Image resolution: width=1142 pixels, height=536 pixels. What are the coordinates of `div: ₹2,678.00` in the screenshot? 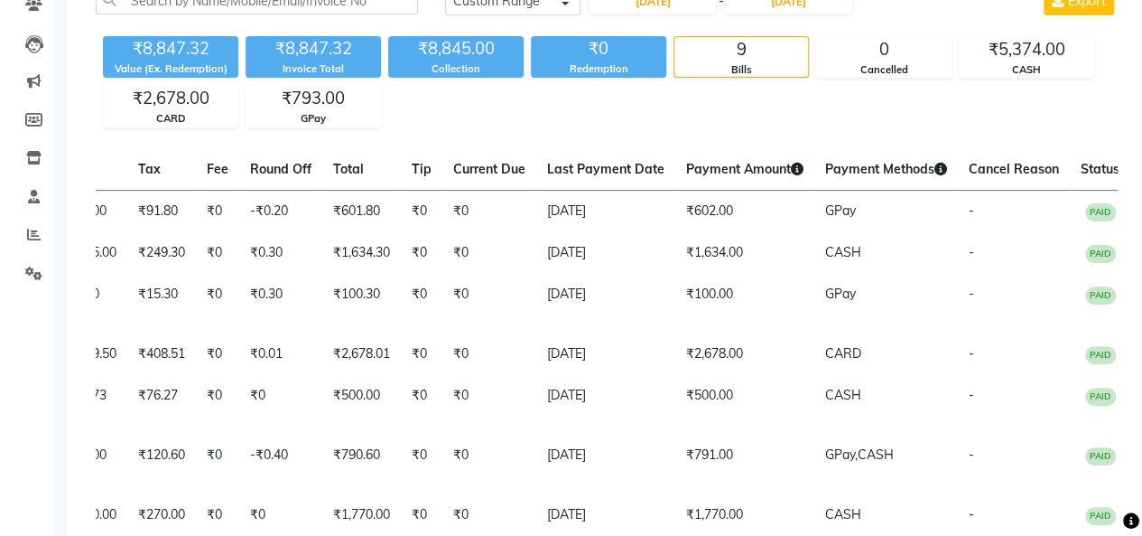 It's located at (171, 98).